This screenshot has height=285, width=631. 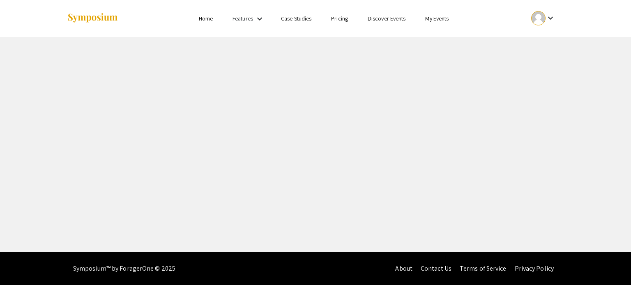 What do you see at coordinates (543, 18) in the screenshot?
I see `button: Expand account dropdown` at bounding box center [543, 18].